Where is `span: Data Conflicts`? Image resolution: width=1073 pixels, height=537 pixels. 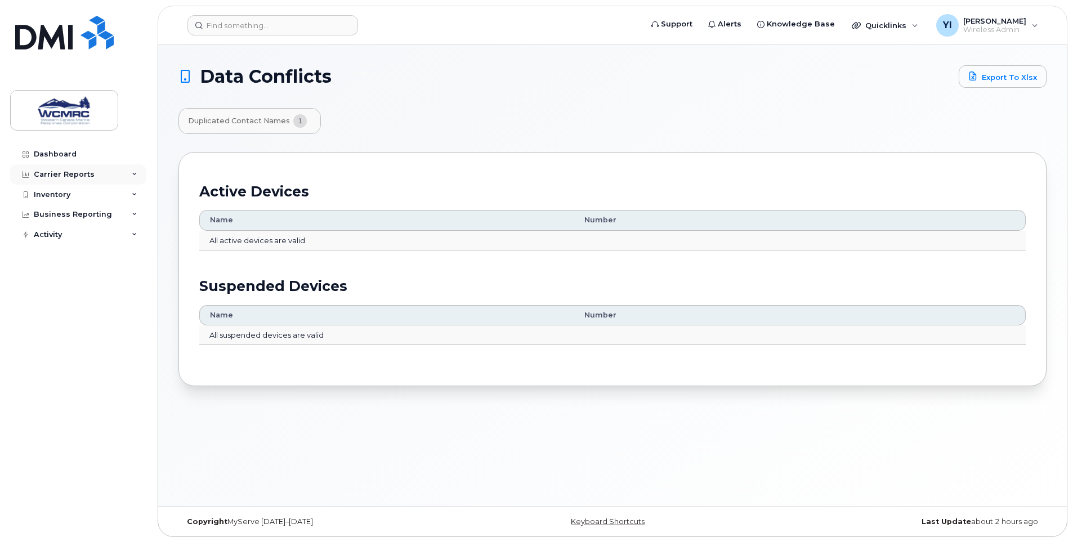
span: Data Conflicts is located at coordinates (266, 77).